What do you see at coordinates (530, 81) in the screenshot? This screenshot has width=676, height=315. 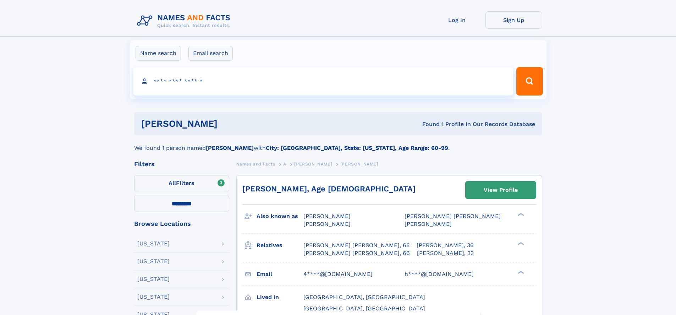 I see `button: Search Button` at bounding box center [530, 81].